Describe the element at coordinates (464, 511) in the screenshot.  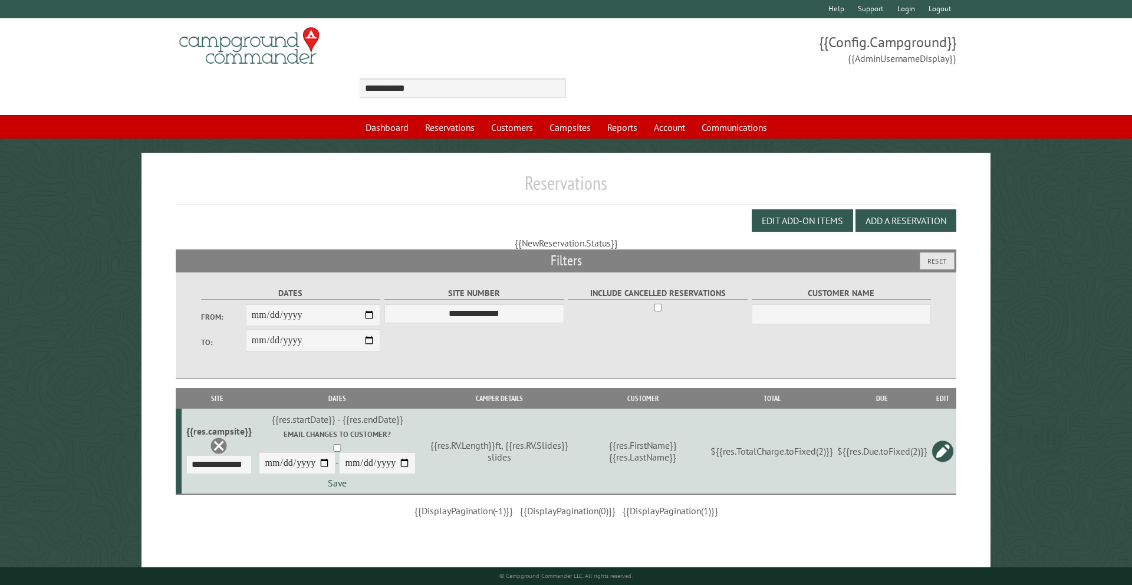
I see `span: {{DisplayPagination(-1)}}` at that location.